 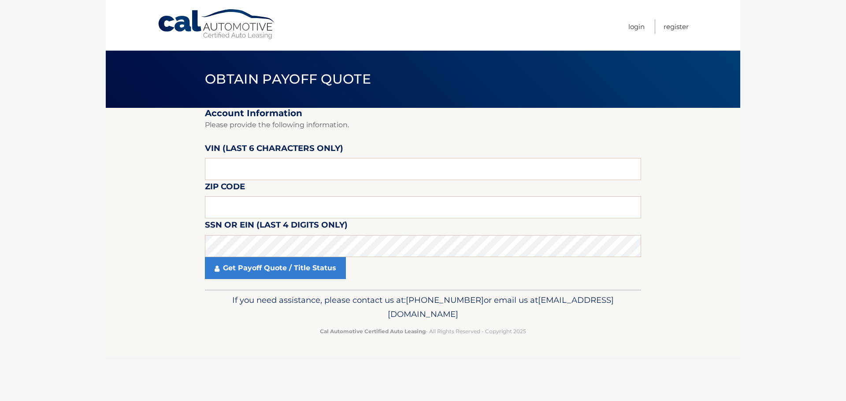 What do you see at coordinates (373, 331) in the screenshot?
I see `strong: Cal Automotive Certified Auto Leasing` at bounding box center [373, 331].